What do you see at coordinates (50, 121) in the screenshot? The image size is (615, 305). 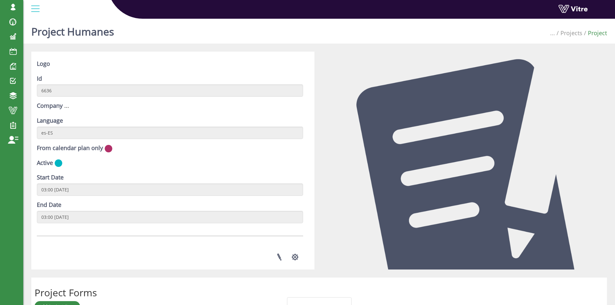 I see `label: Language` at bounding box center [50, 121].